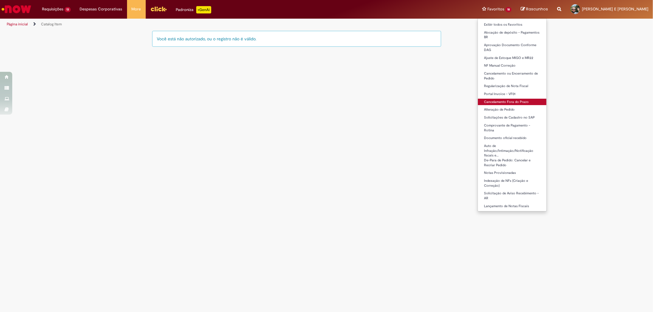 Image resolution: width=653 pixels, height=312 pixels. Describe the element at coordinates (53, 9) in the screenshot. I see `span: Requisições` at that location.